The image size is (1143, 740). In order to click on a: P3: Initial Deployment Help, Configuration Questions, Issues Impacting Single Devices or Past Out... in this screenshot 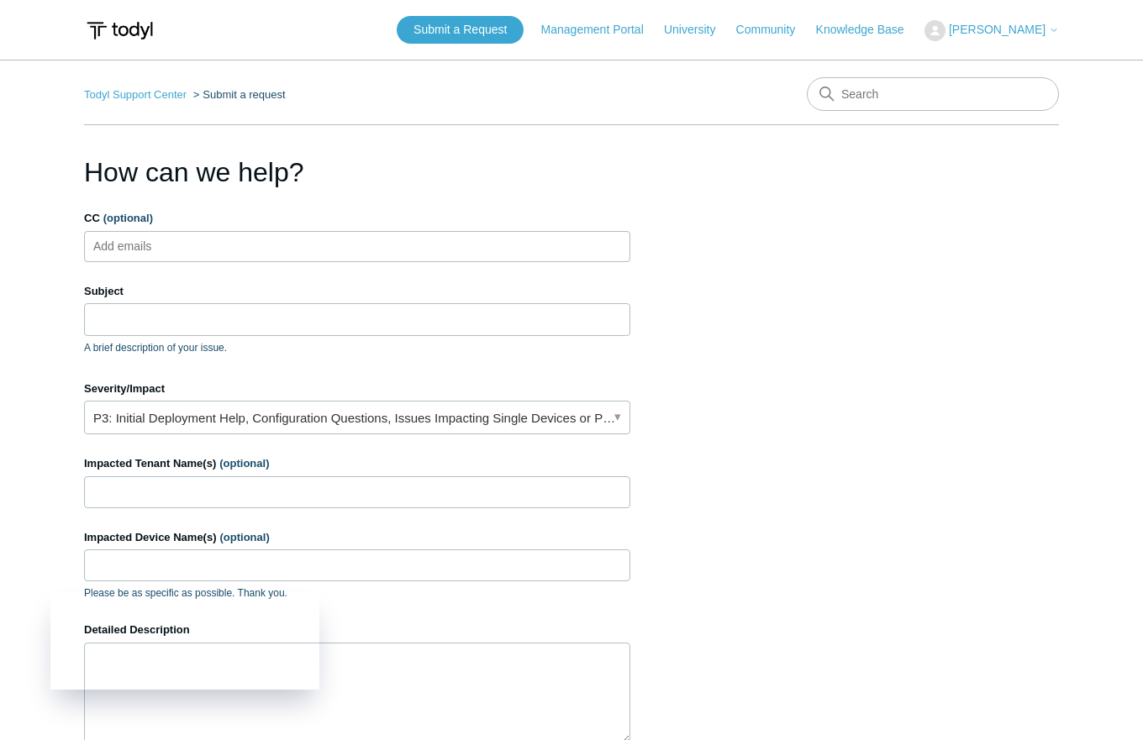, I will do `click(357, 418)`.